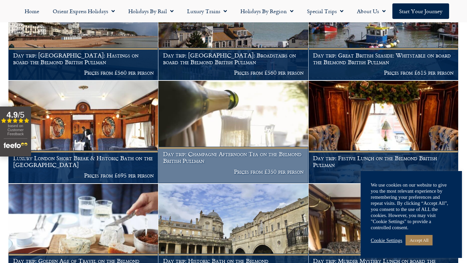 The width and height of the screenshot is (467, 263). Describe the element at coordinates (84, 11) in the screenshot. I see `a: Orient Express Holidays` at that location.